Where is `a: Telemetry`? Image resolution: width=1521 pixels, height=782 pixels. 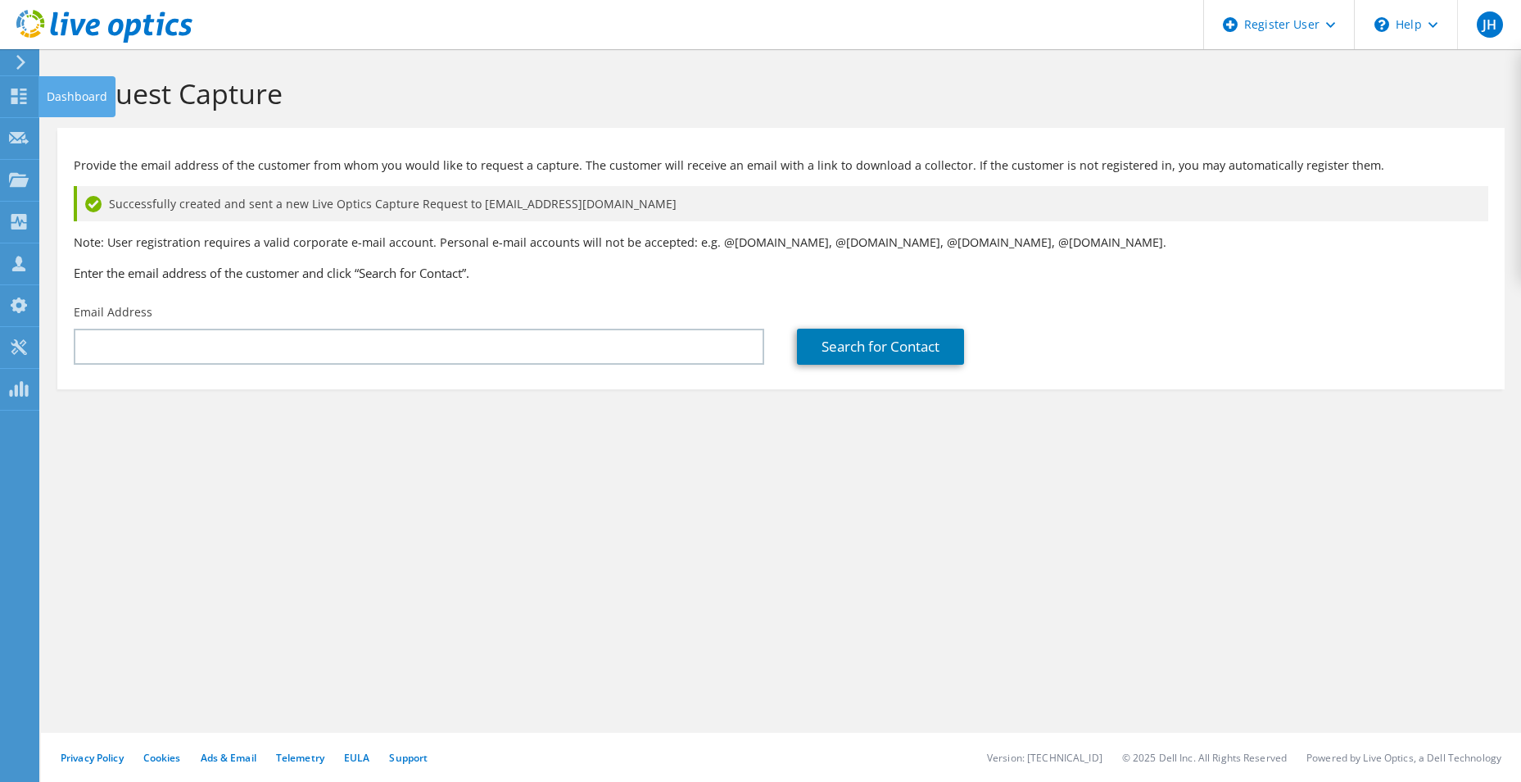 a: Telemetry is located at coordinates (300, 757).